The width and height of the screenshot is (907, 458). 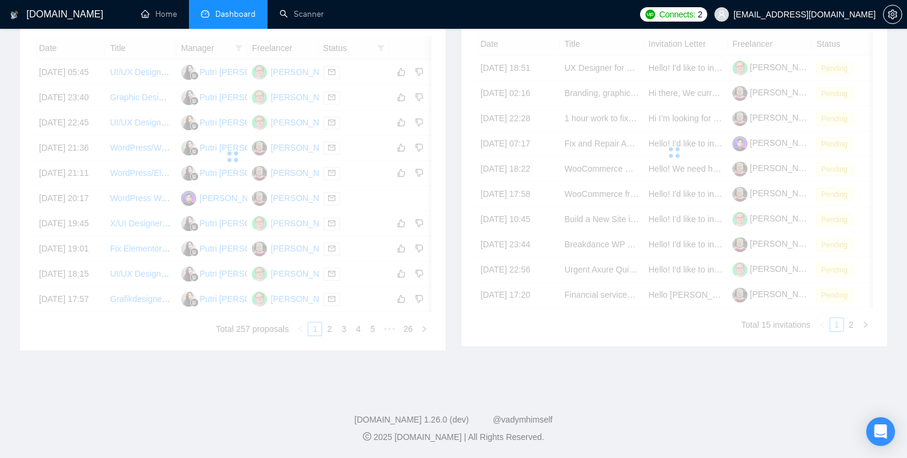 What do you see at coordinates (523, 419) in the screenshot?
I see `a: @vadymhimself` at bounding box center [523, 419].